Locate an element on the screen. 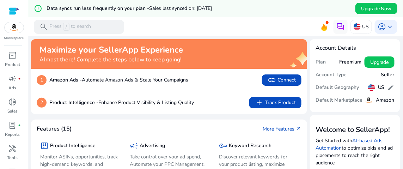  span: edit is located at coordinates (391, 88).